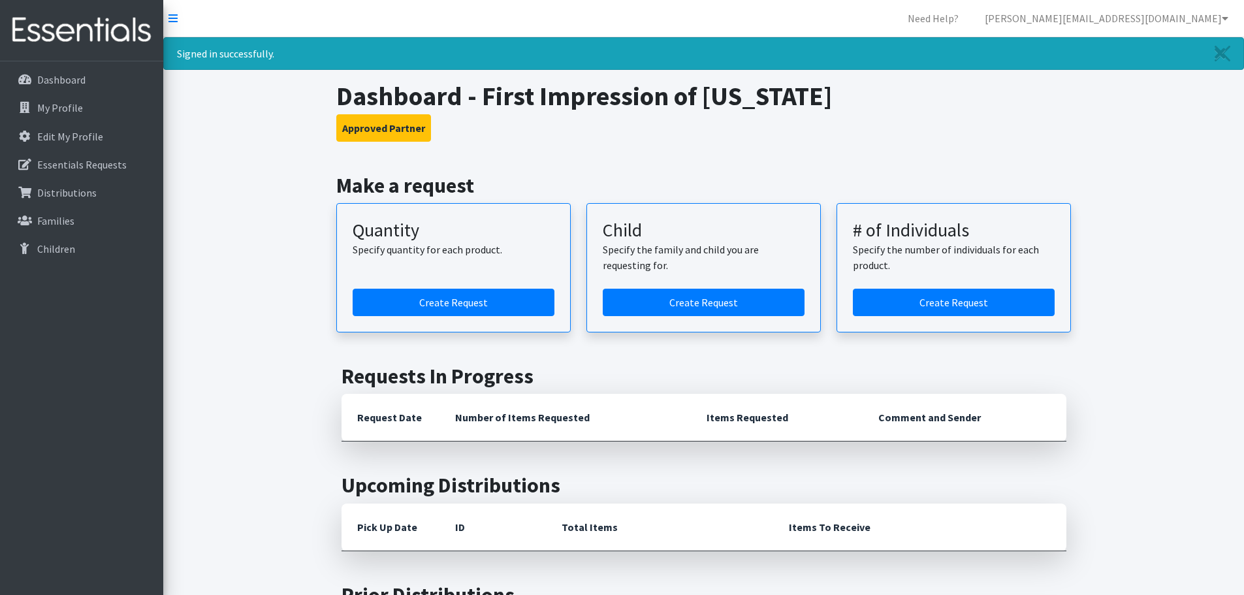 This screenshot has height=595, width=1244. What do you see at coordinates (60, 108) in the screenshot?
I see `p: My Profile` at bounding box center [60, 108].